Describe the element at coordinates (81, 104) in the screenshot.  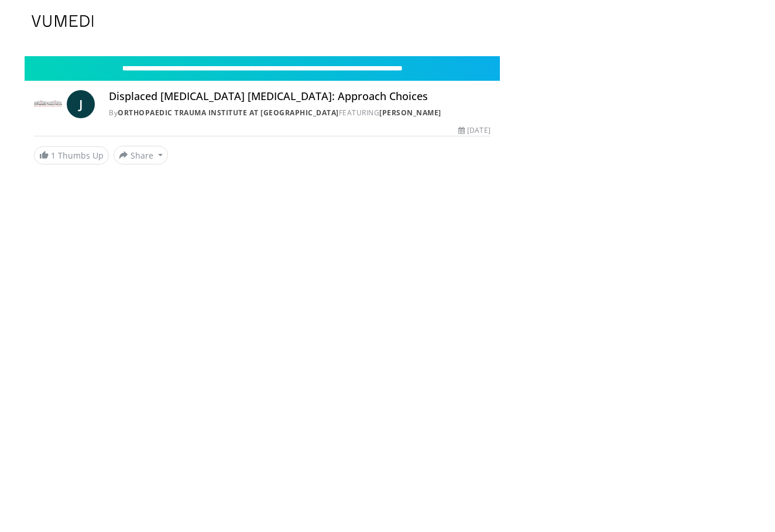
I see `a: J` at that location.